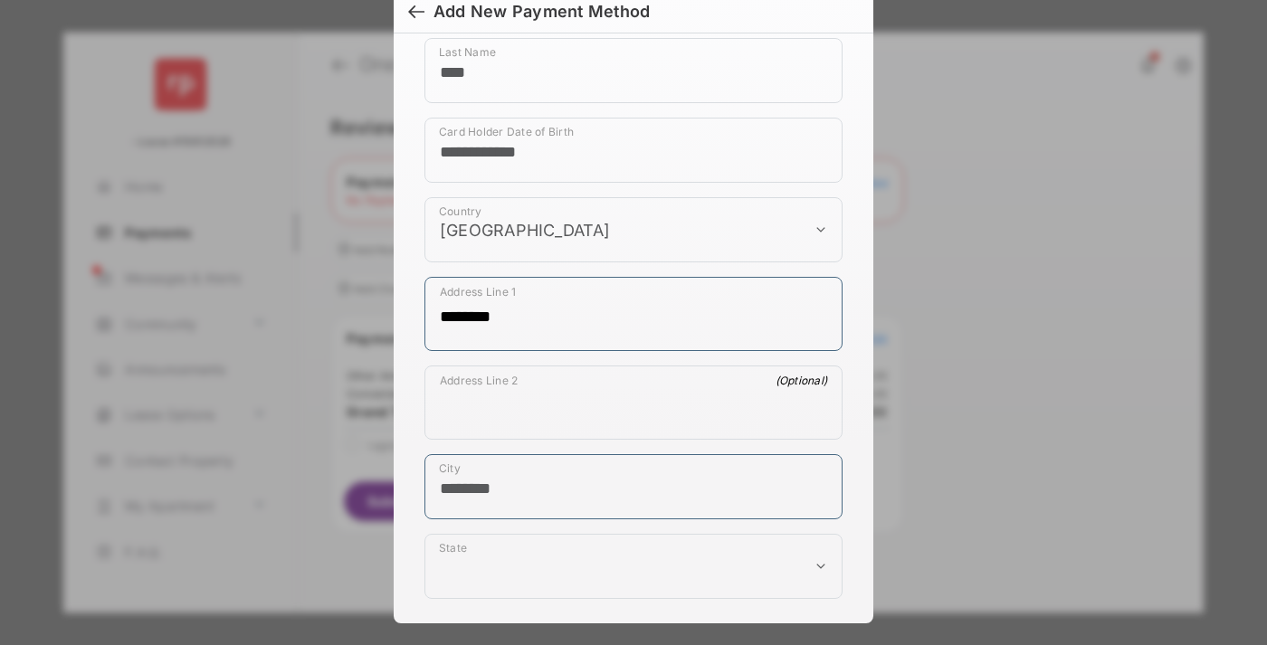  What do you see at coordinates (634, 230) in the screenshot?
I see `div: payment_method_screening[postal_addresses][country]` at bounding box center [634, 230].